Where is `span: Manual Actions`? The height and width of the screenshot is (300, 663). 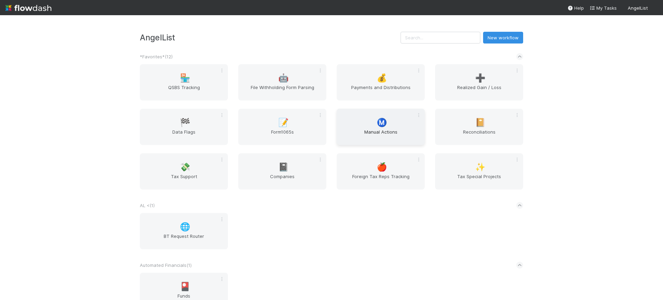 span: Manual Actions is located at coordinates (381, 135).